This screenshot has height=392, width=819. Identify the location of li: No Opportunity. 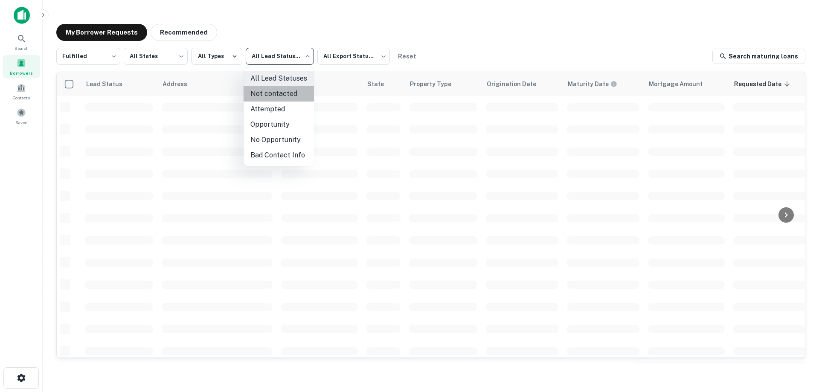
(278, 140).